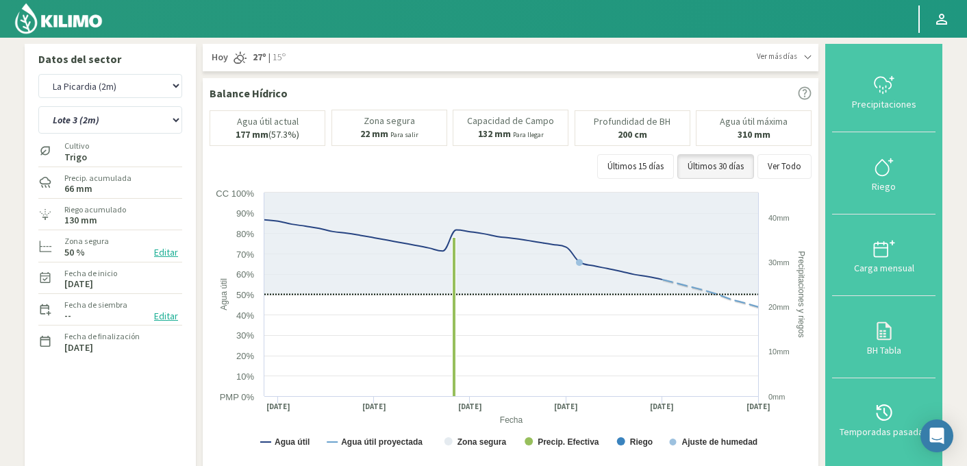  What do you see at coordinates (784, 166) in the screenshot?
I see `button: Ver Todo` at bounding box center [784, 166].